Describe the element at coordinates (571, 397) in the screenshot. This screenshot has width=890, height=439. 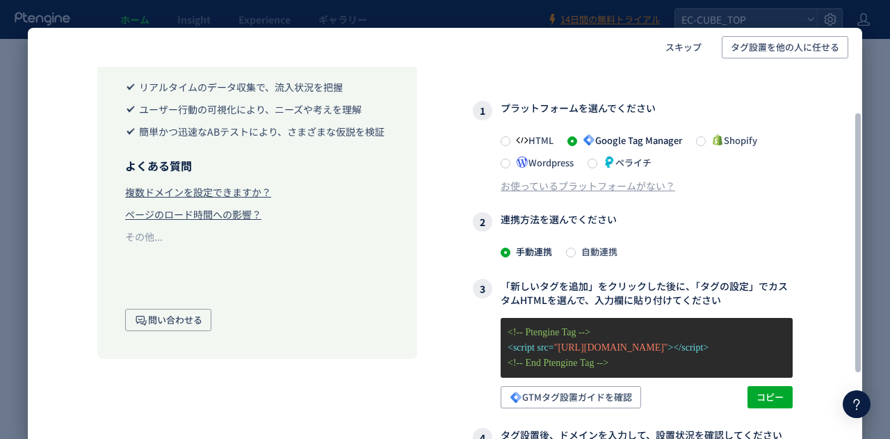
I see `button: GTMタグ設置ガイドを確認` at that location.